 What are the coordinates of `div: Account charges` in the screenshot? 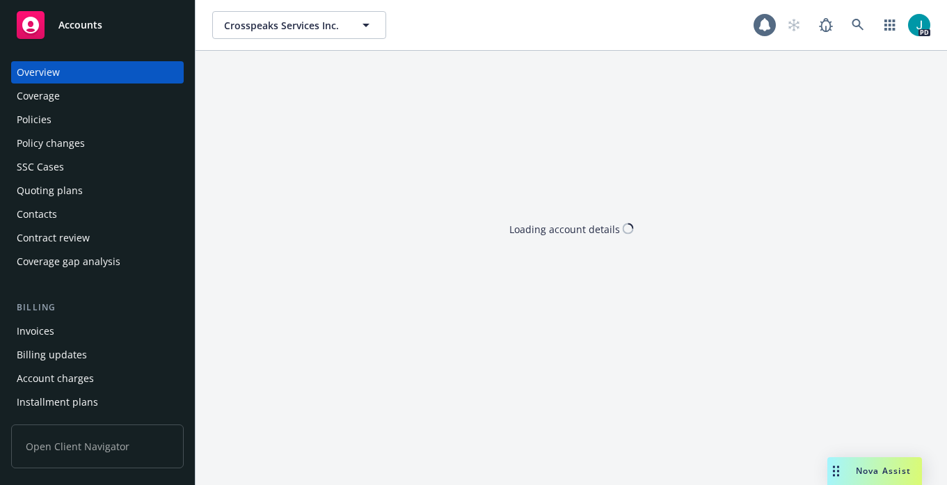 It's located at (55, 379).